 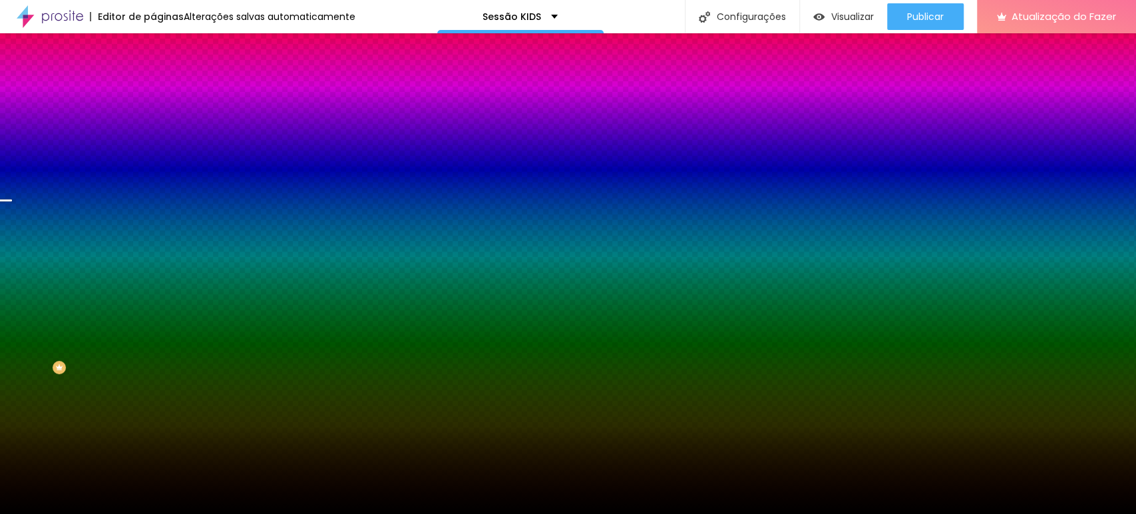 I want to click on font: Alterações salvas automaticamente, so click(x=269, y=17).